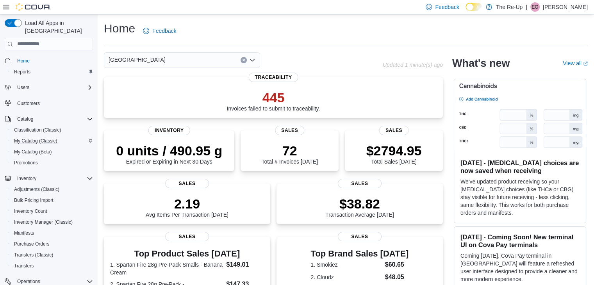 The image size is (594, 285). What do you see at coordinates (169, 151) in the screenshot?
I see `p: 0 units / 490.95 g` at bounding box center [169, 151].